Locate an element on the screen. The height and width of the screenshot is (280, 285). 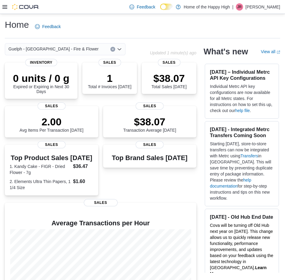
p: Individual Metrc API key configurations are now available for all Metrc states. For instructions ... is located at coordinates (242, 98).